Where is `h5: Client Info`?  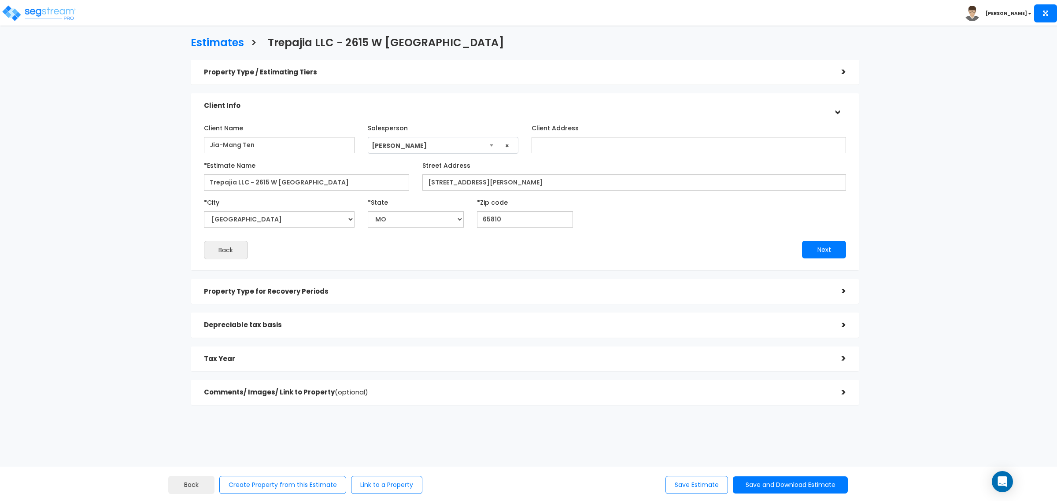
h5: Client Info is located at coordinates (516, 106).